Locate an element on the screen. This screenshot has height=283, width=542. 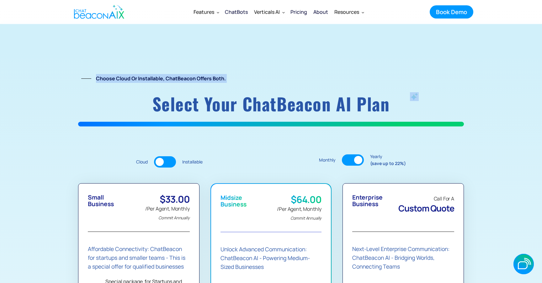
div: Pricing is located at coordinates (299, 12).